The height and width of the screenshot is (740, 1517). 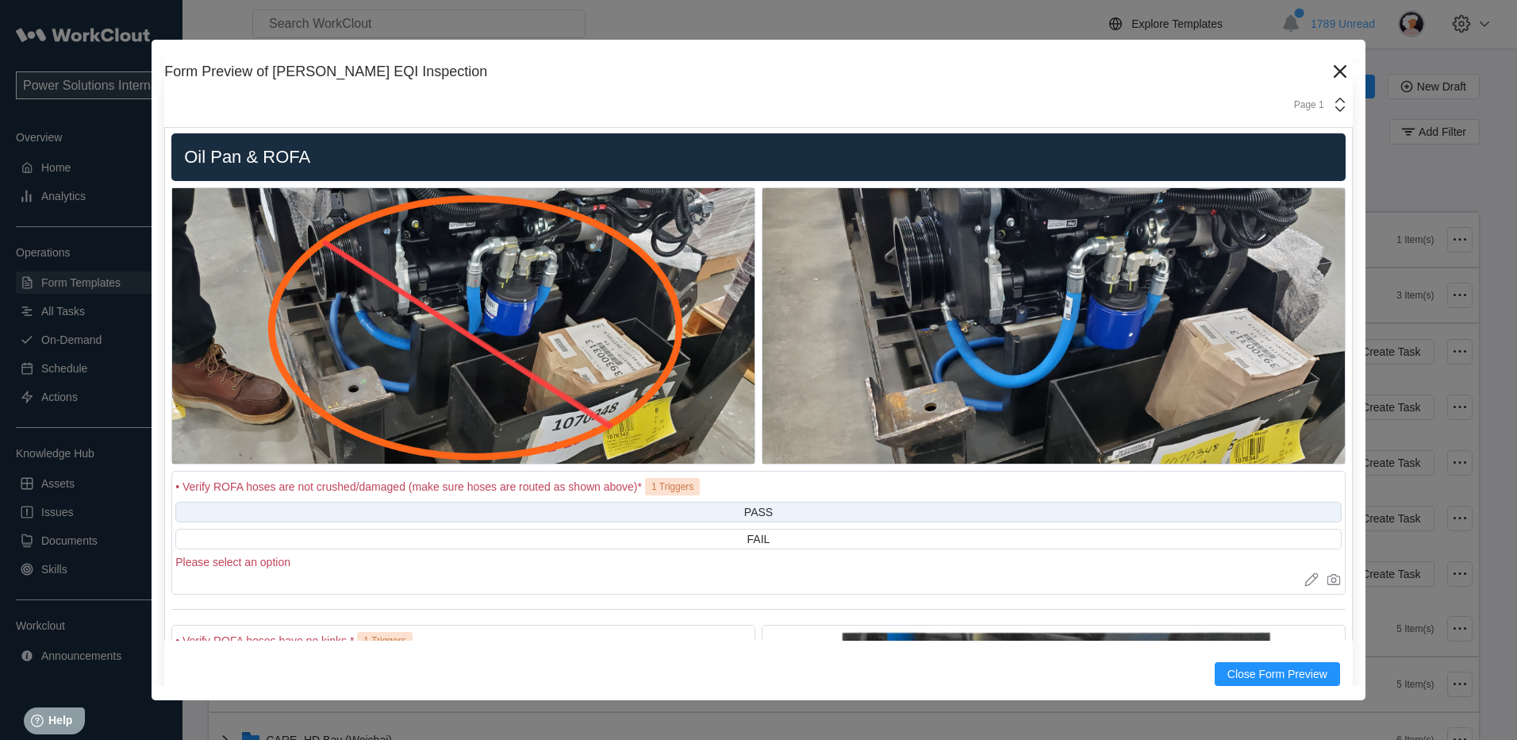 What do you see at coordinates (1054, 325) in the screenshot?
I see `img: 20220627_153527.jpg` at bounding box center [1054, 325].